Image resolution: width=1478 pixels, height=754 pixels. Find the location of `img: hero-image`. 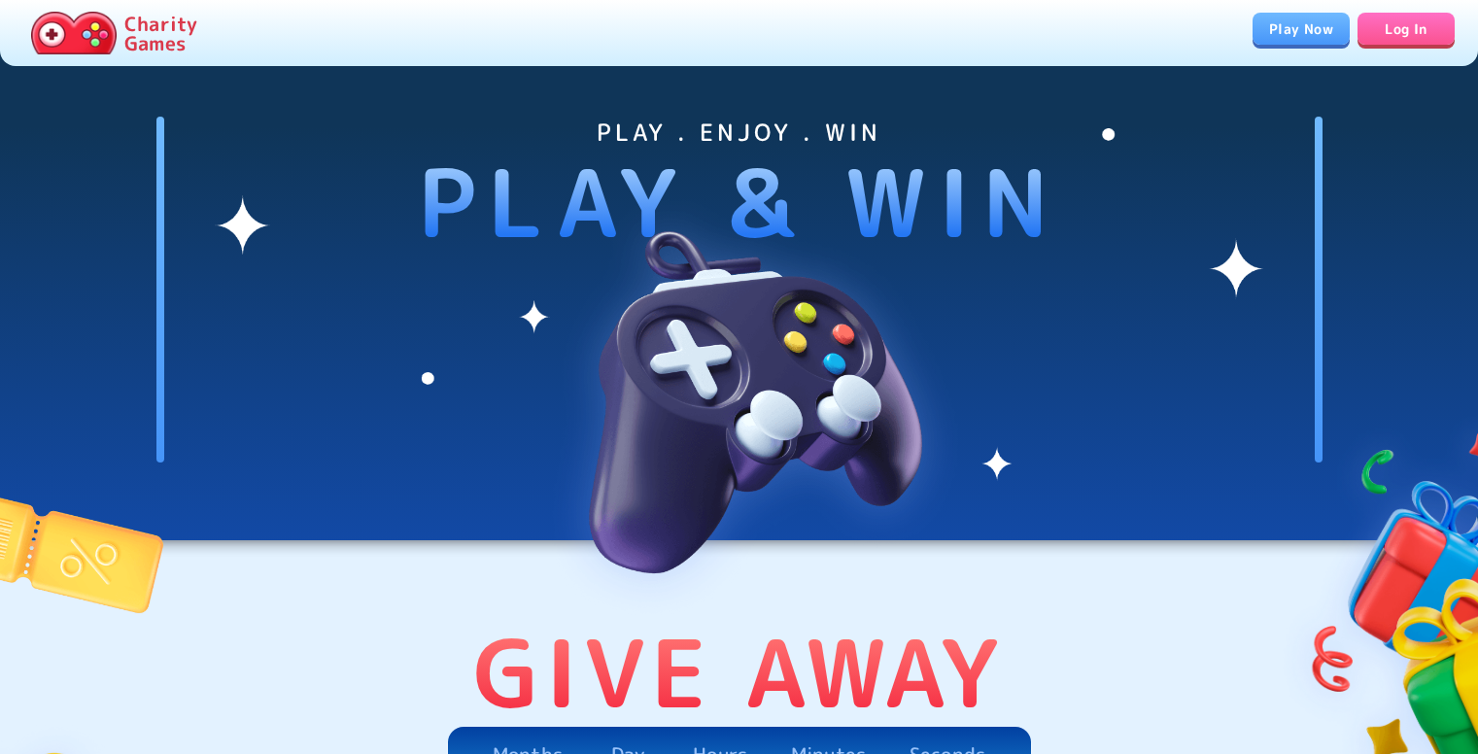

img: hero-image is located at coordinates (740, 391).